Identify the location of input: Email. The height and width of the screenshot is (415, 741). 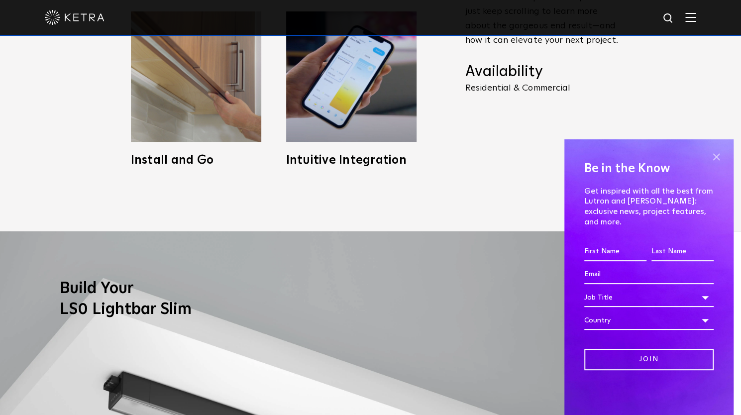
(649, 275).